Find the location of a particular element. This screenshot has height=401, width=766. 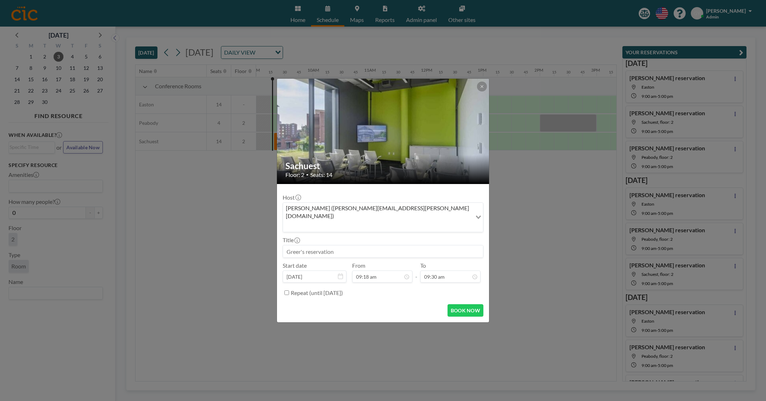

button: BOOK NOW is located at coordinates (465, 310).